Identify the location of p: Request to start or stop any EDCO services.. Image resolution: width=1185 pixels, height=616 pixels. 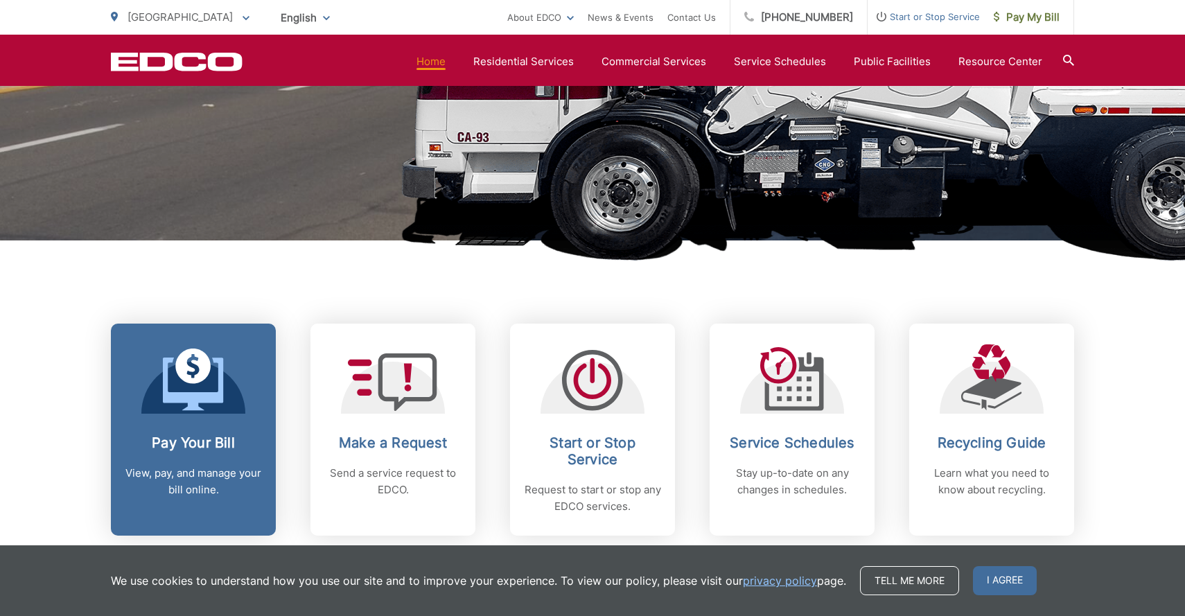
(592, 498).